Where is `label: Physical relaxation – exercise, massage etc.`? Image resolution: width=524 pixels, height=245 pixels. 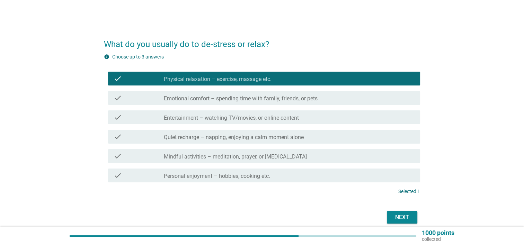
label: Physical relaxation – exercise, massage etc. is located at coordinates (218, 79).